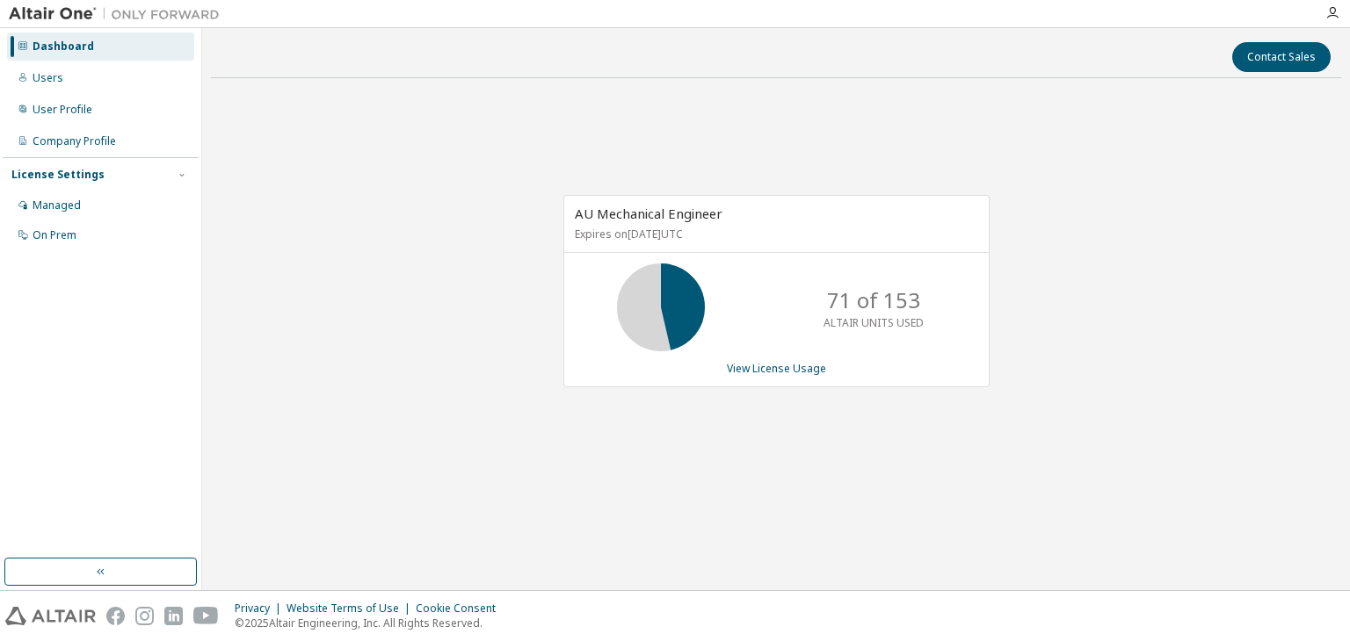 This screenshot has width=1350, height=641. I want to click on div: License Settings, so click(58, 175).